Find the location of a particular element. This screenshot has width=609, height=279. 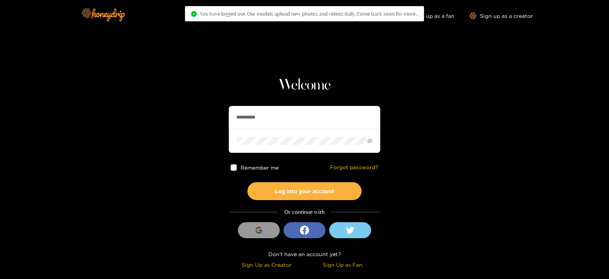

div: Sign Up as Fan is located at coordinates (342, 264).